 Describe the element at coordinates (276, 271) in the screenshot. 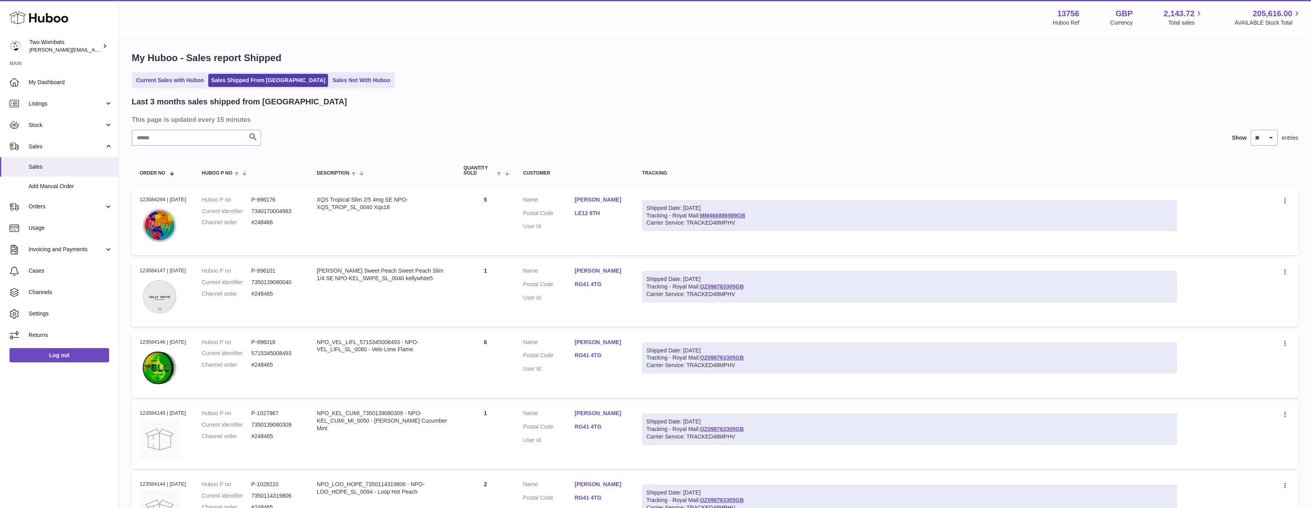

I see `dd: P-996101` at that location.